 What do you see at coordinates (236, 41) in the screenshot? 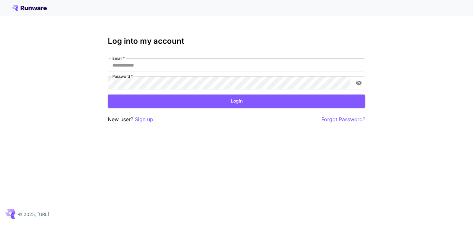
I see `h3: Log into my account` at bounding box center [236, 41].